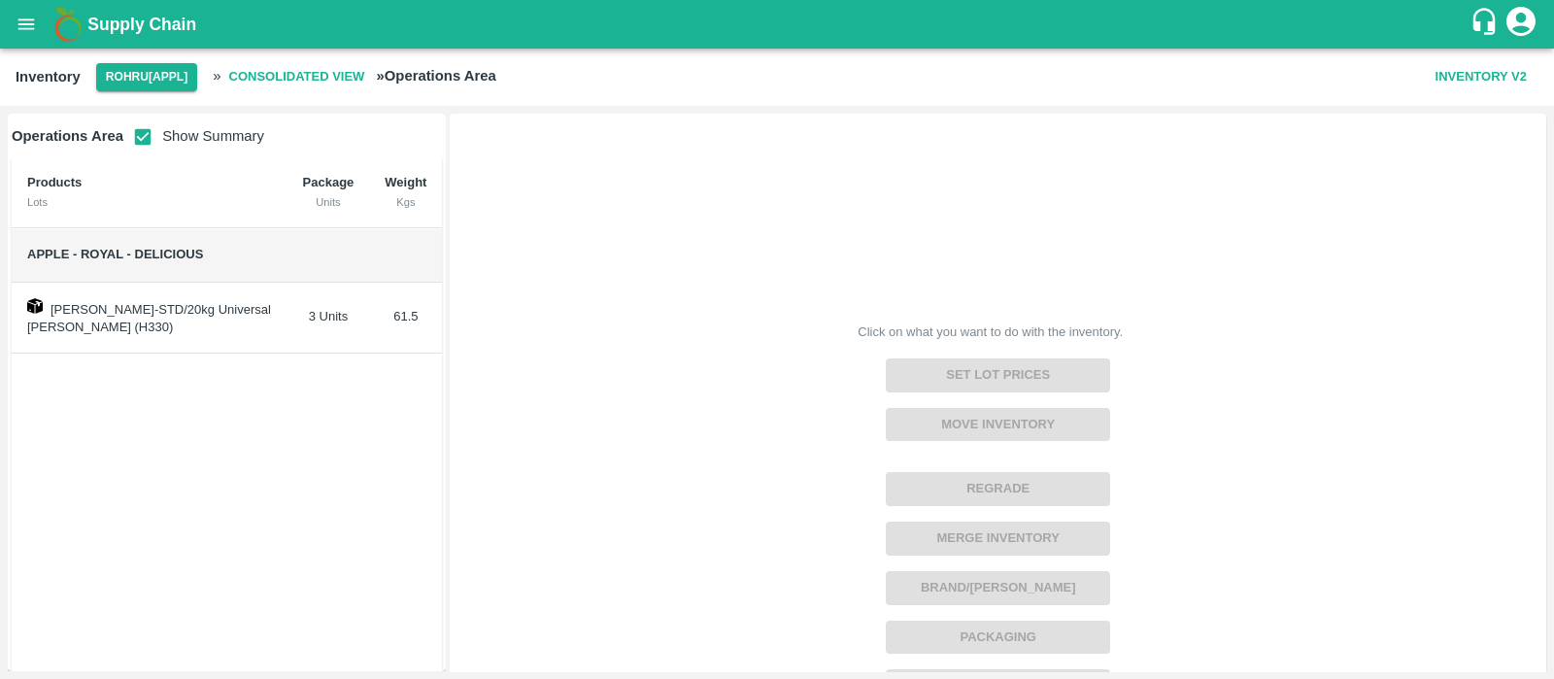  Describe the element at coordinates (328, 318) in the screenshot. I see `td: 3 Units` at that location.